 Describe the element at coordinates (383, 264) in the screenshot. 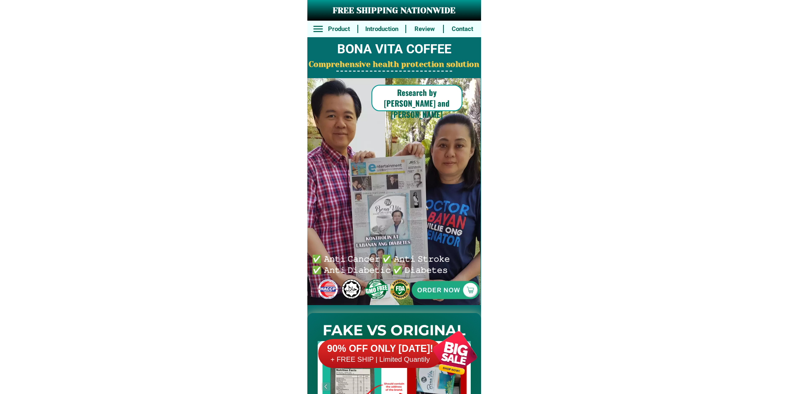

I see `h6: ✅ 𝙰𝚗𝚝𝚒 𝙲𝚊𝚗𝚌𝚎𝚛 ✅ 𝙰𝚗𝚝𝚒 𝚂𝚝𝚛𝚘𝚔𝚎 ✅ 𝙰𝚗𝚝𝚒 𝙳𝚒𝚊𝚋𝚎𝚝𝚒𝚌 ✅ 𝙳𝚒𝚊𝚋𝚎𝚝𝚎𝚜` at that location.